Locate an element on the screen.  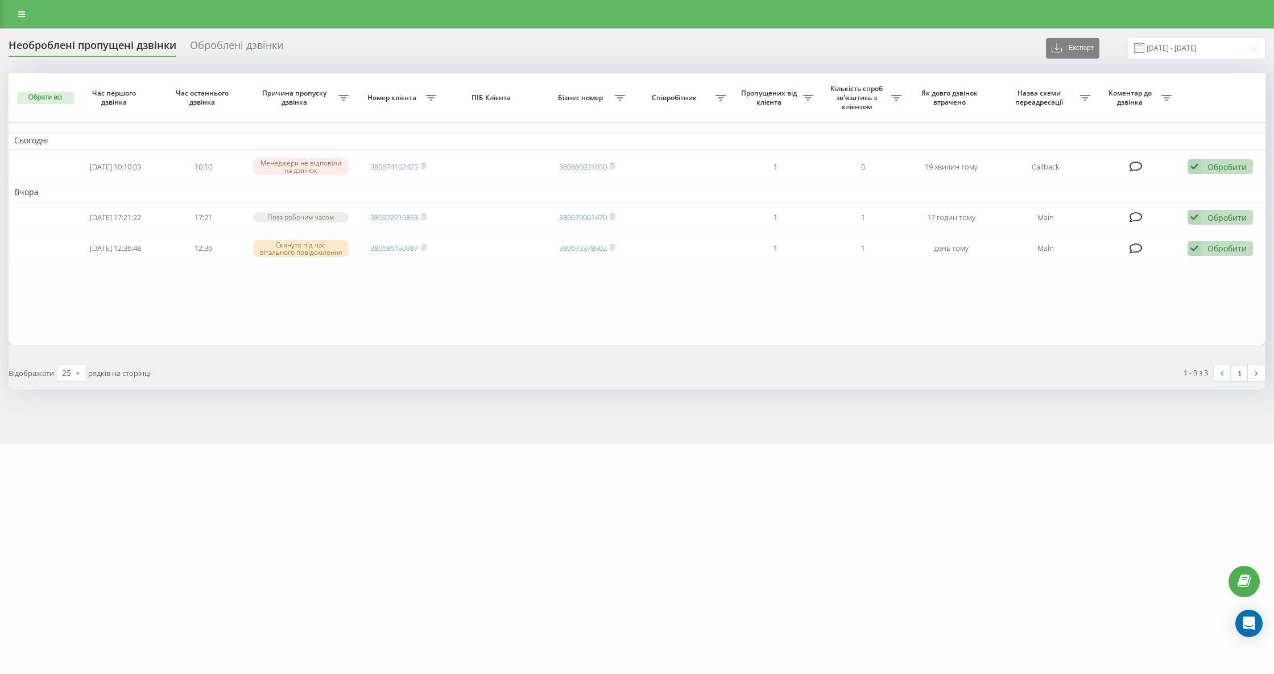
span: Номер клієнта is located at coordinates (393, 98).